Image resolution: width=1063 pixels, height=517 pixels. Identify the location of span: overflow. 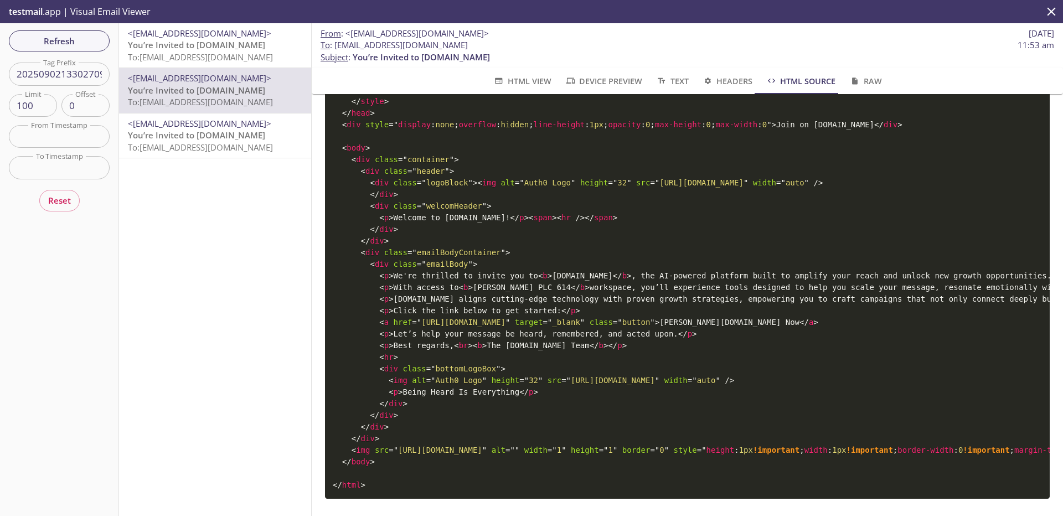
(477, 125).